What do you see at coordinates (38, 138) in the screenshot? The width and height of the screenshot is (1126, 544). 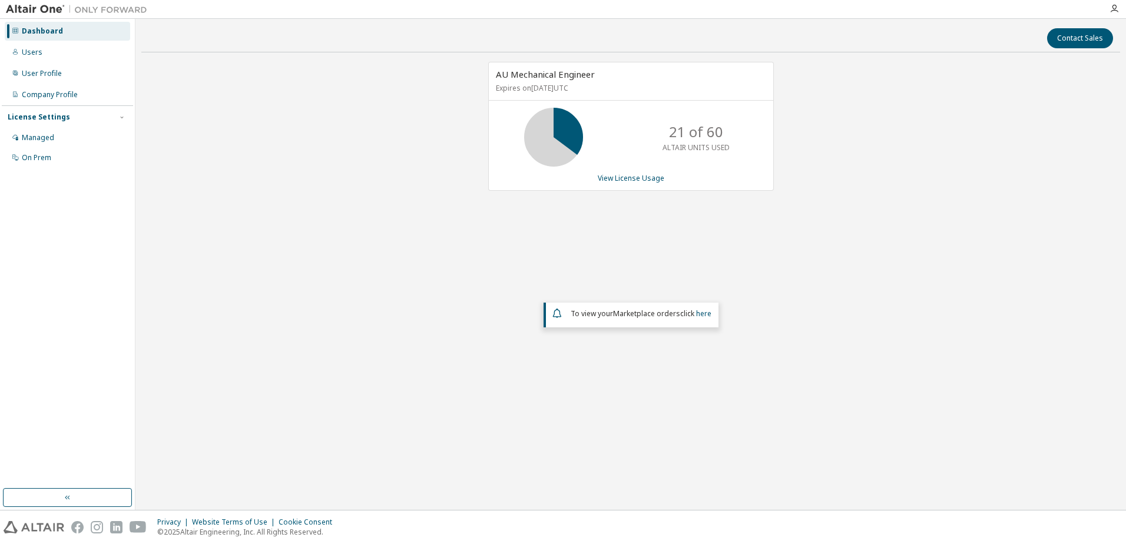 I see `div: Managed` at bounding box center [38, 138].